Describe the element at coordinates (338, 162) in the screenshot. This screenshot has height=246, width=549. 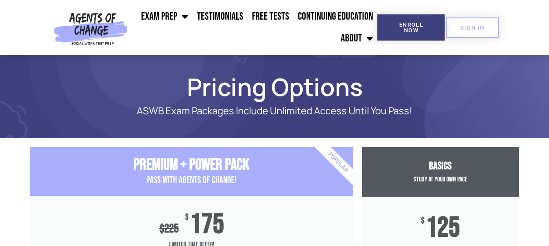
I see `div: Popular` at that location.